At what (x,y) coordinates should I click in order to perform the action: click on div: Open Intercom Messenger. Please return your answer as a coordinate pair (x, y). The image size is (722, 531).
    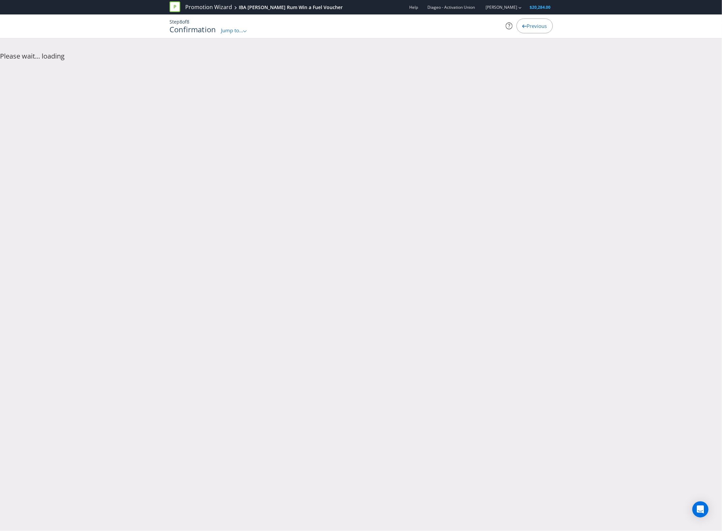
    Looking at the image, I should click on (701, 509).